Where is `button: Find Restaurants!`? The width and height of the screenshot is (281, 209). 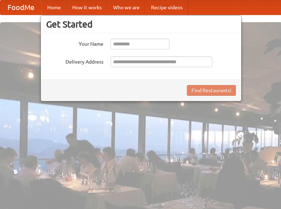 button: Find Restaurants! is located at coordinates (211, 90).